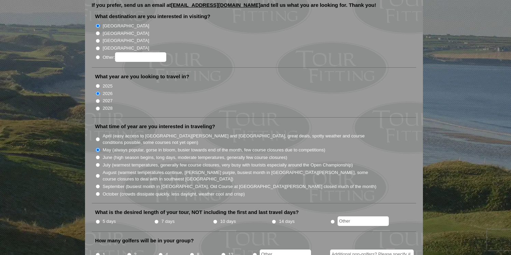 This screenshot has width=511, height=255. I want to click on label: July (warmest temperatures, generally few course closures, very busy with tourists especially aro..., so click(228, 165).